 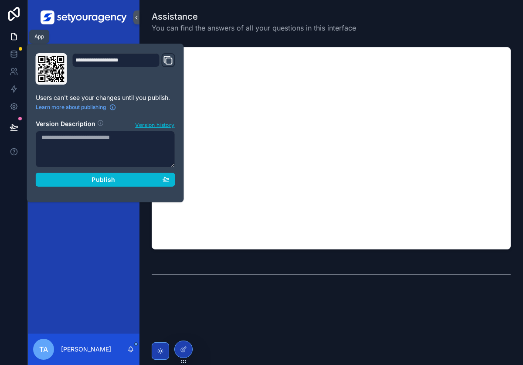 I want to click on span: You can find the answers of all your questions in this interface, so click(x=254, y=28).